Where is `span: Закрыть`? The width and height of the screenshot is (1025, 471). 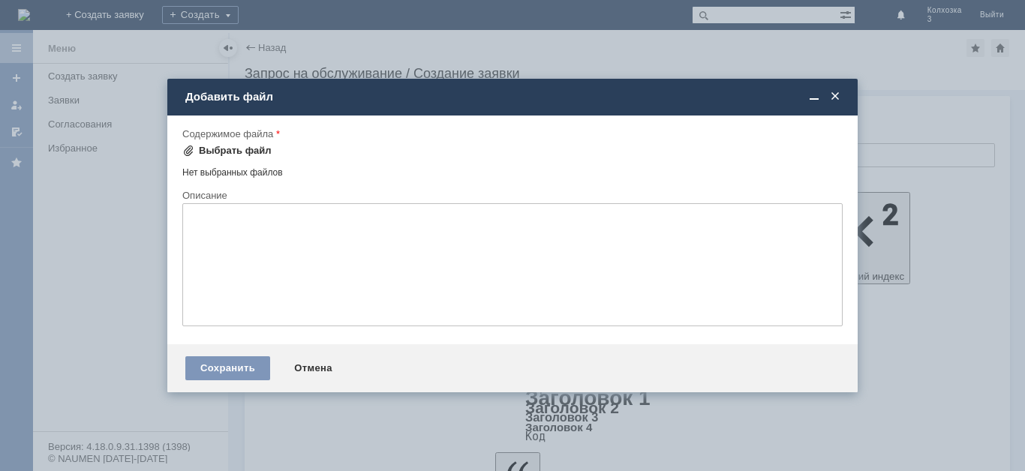
span: Закрыть is located at coordinates (835, 97).